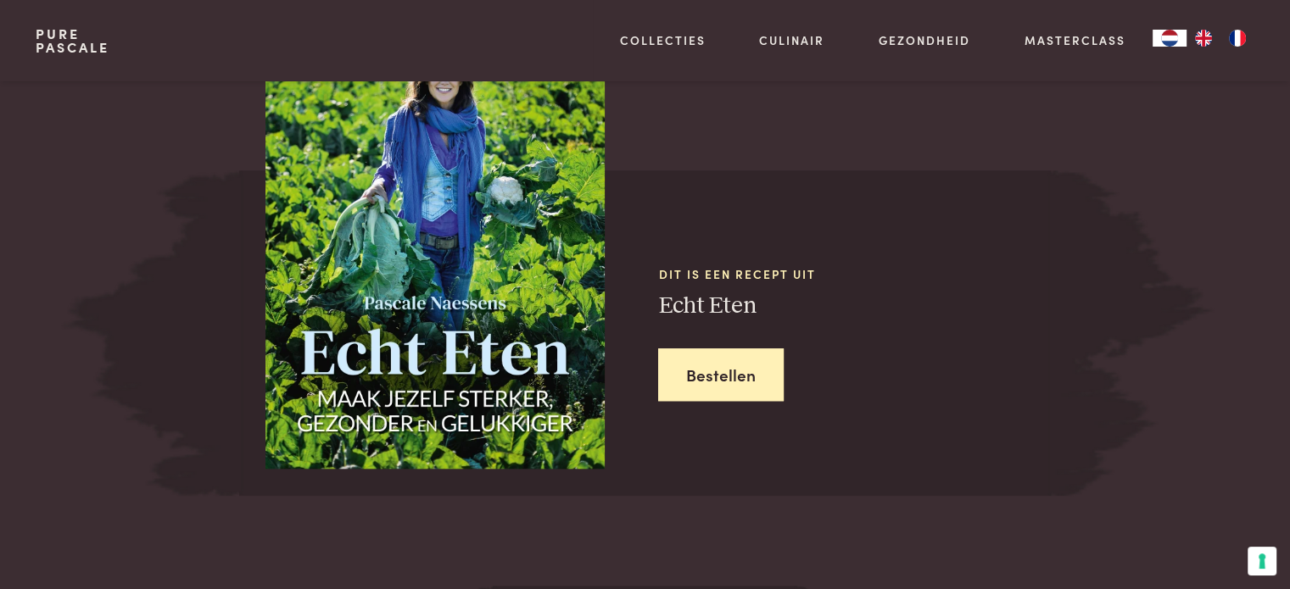 The image size is (1290, 589). Describe the element at coordinates (854, 306) in the screenshot. I see `h3: Echt Eten` at that location.